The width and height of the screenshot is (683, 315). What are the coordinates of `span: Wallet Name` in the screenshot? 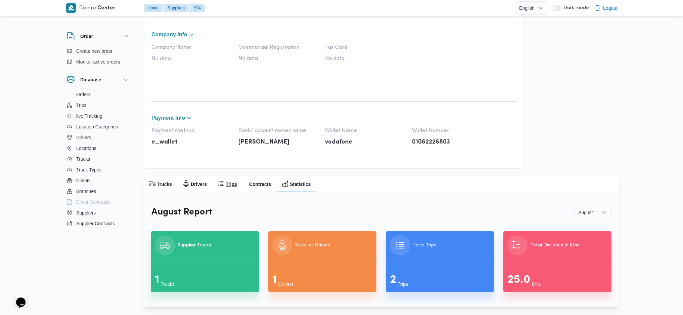 It's located at (365, 131).